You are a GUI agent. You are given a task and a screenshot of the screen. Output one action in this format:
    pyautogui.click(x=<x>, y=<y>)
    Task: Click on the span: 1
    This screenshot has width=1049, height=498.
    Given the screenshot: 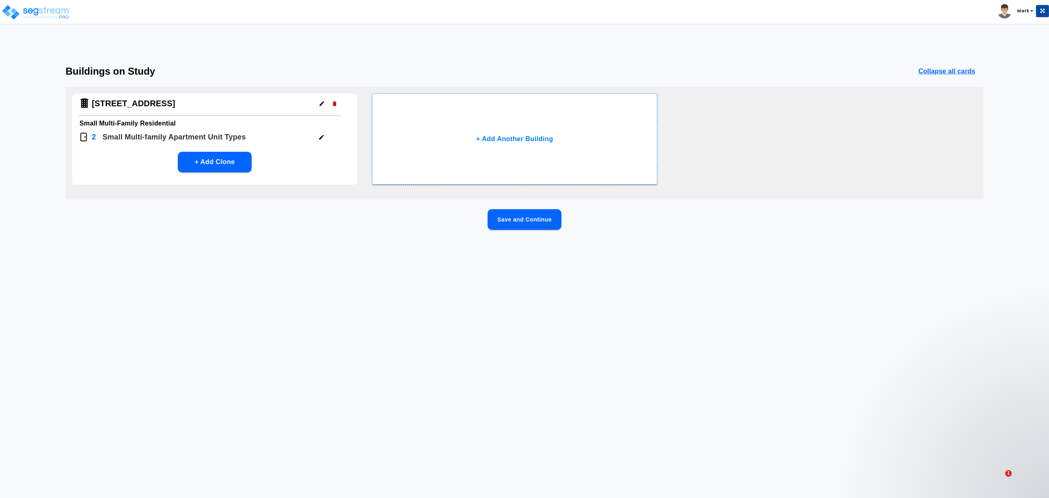 What is the action you would take?
    pyautogui.click(x=1009, y=473)
    